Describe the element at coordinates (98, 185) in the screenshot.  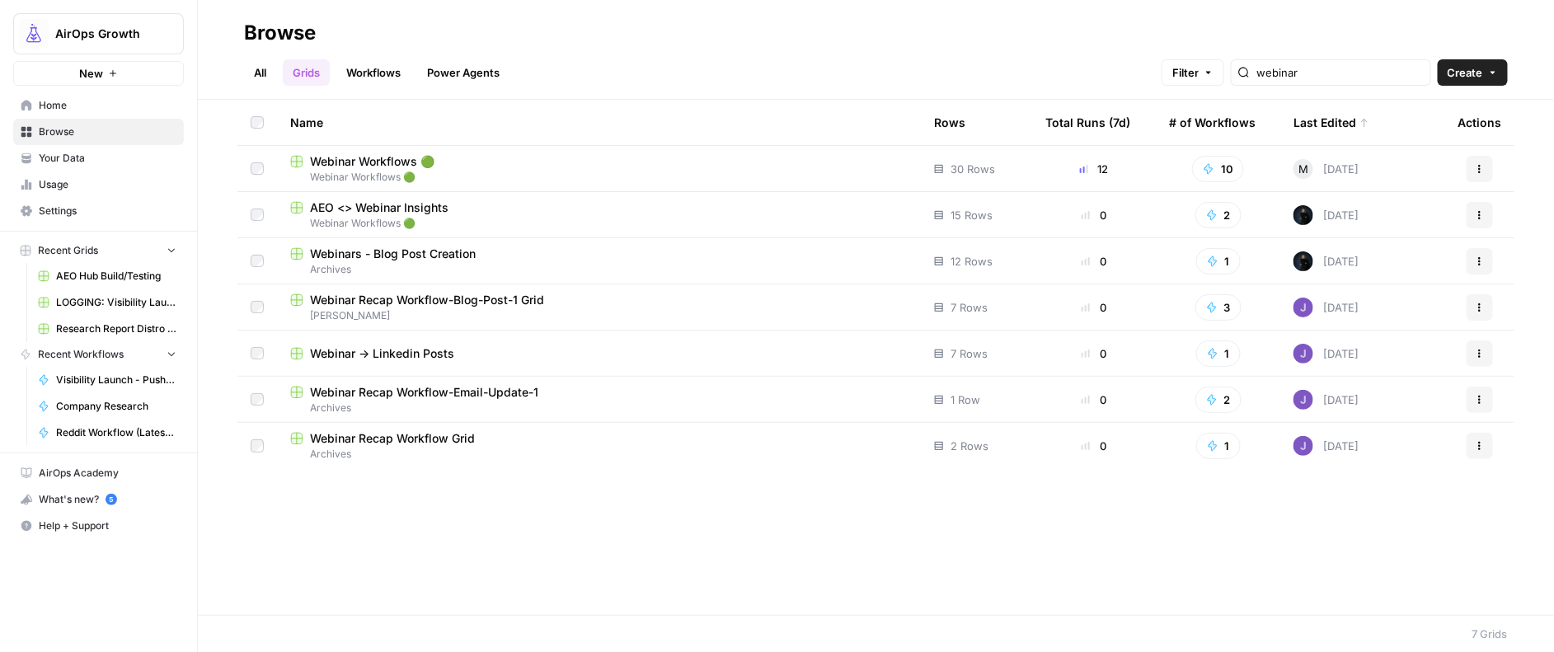
I see `a: Usage` at that location.